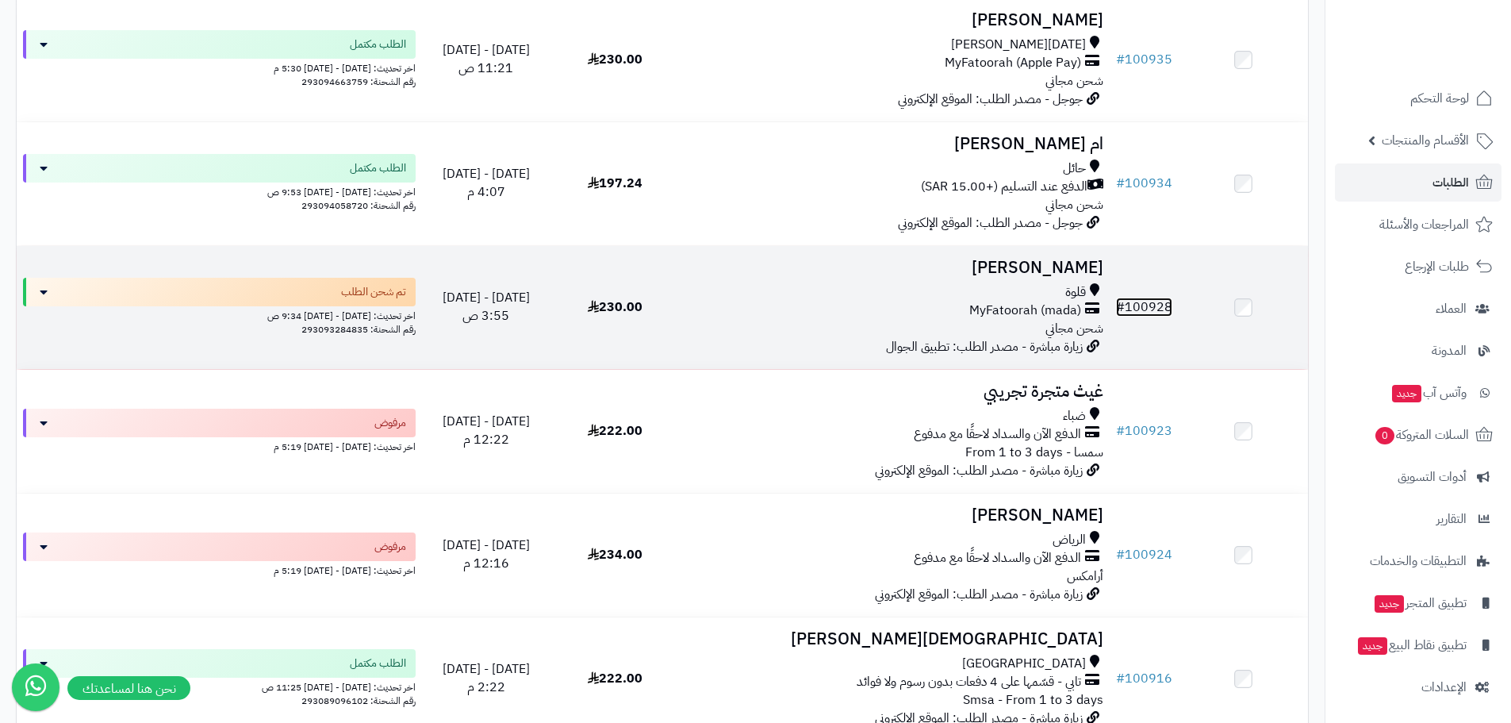 The image size is (1511, 723). What do you see at coordinates (1420, 603) in the screenshot?
I see `span: تطبيق المتجر` at bounding box center [1420, 603].